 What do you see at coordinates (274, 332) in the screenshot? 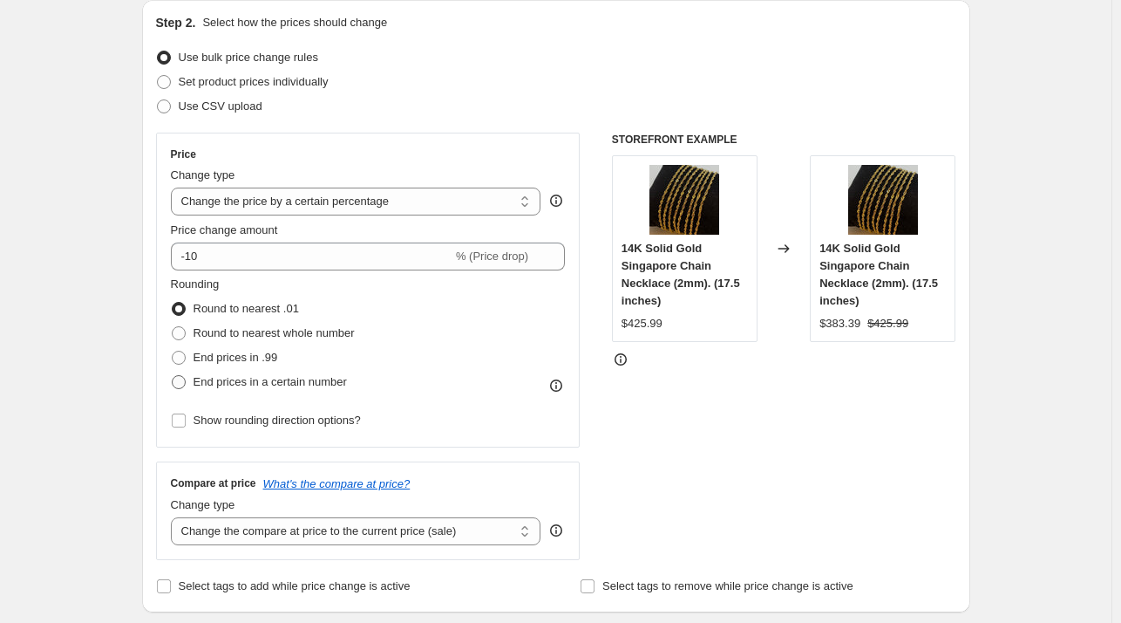
I see `span: Round to nearest whole number` at bounding box center [274, 332].